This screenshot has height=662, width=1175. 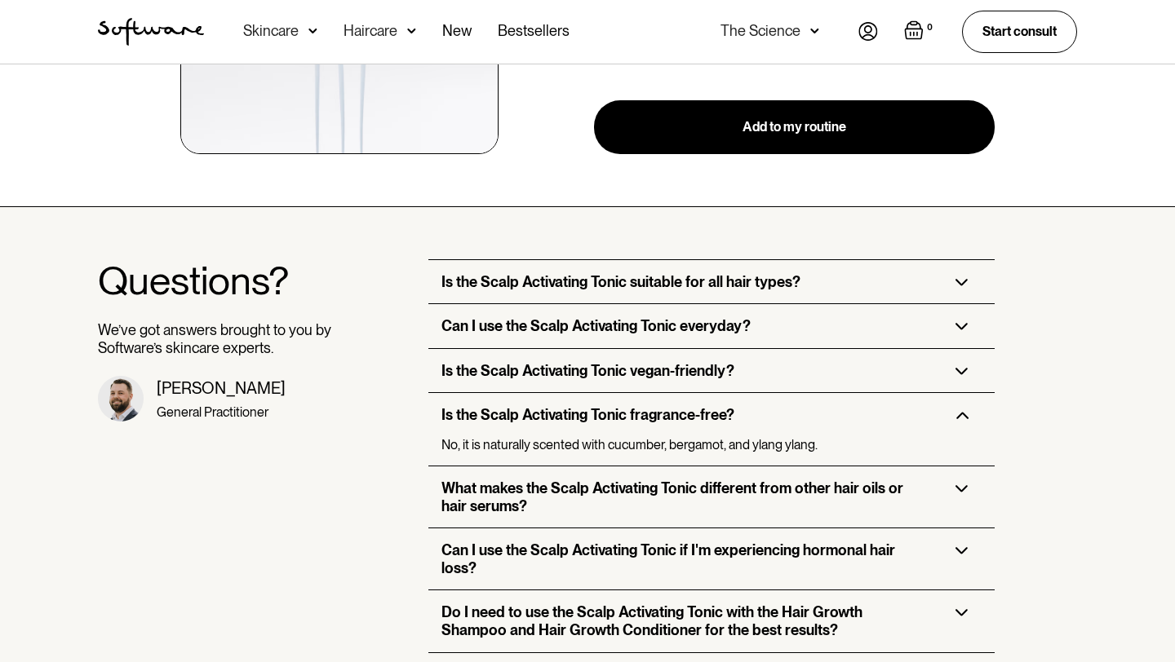 I want to click on div: Skincare, so click(x=271, y=31).